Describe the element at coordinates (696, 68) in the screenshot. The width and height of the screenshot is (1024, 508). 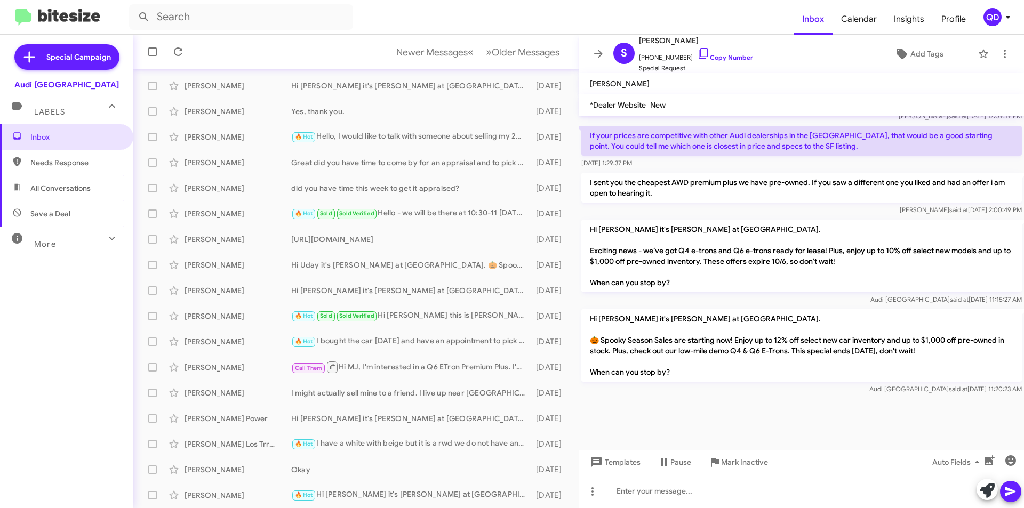
I see `span: Special Request` at that location.